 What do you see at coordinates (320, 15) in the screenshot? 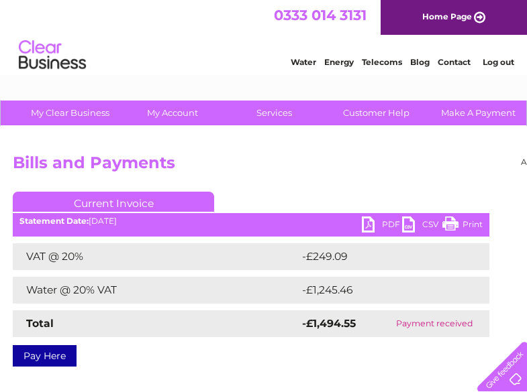
I see `a: 0333 014 3131` at bounding box center [320, 15].